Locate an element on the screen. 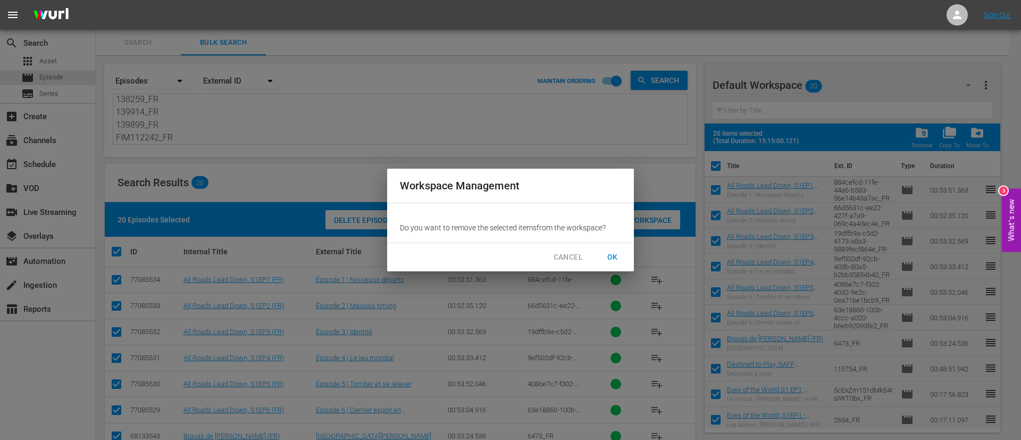 This screenshot has height=440, width=1021. button: Open Feedback Widget is located at coordinates (1011, 220).